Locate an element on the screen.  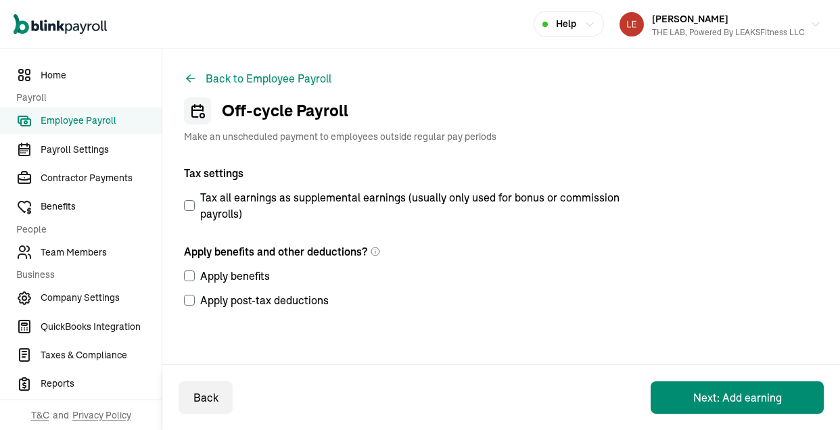
span: Employee Payroll is located at coordinates (101, 120).